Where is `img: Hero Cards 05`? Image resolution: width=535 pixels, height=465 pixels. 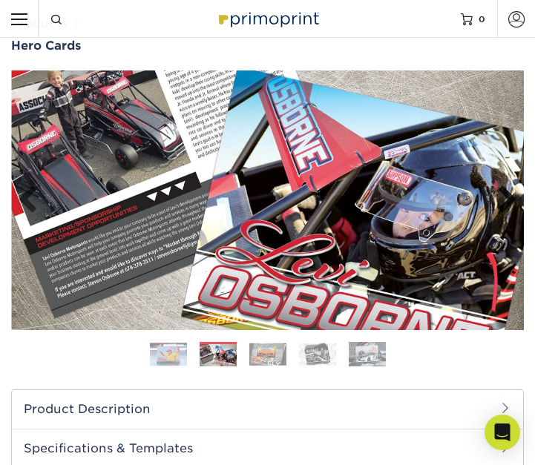
img: Hero Cards 05 is located at coordinates (367, 355).